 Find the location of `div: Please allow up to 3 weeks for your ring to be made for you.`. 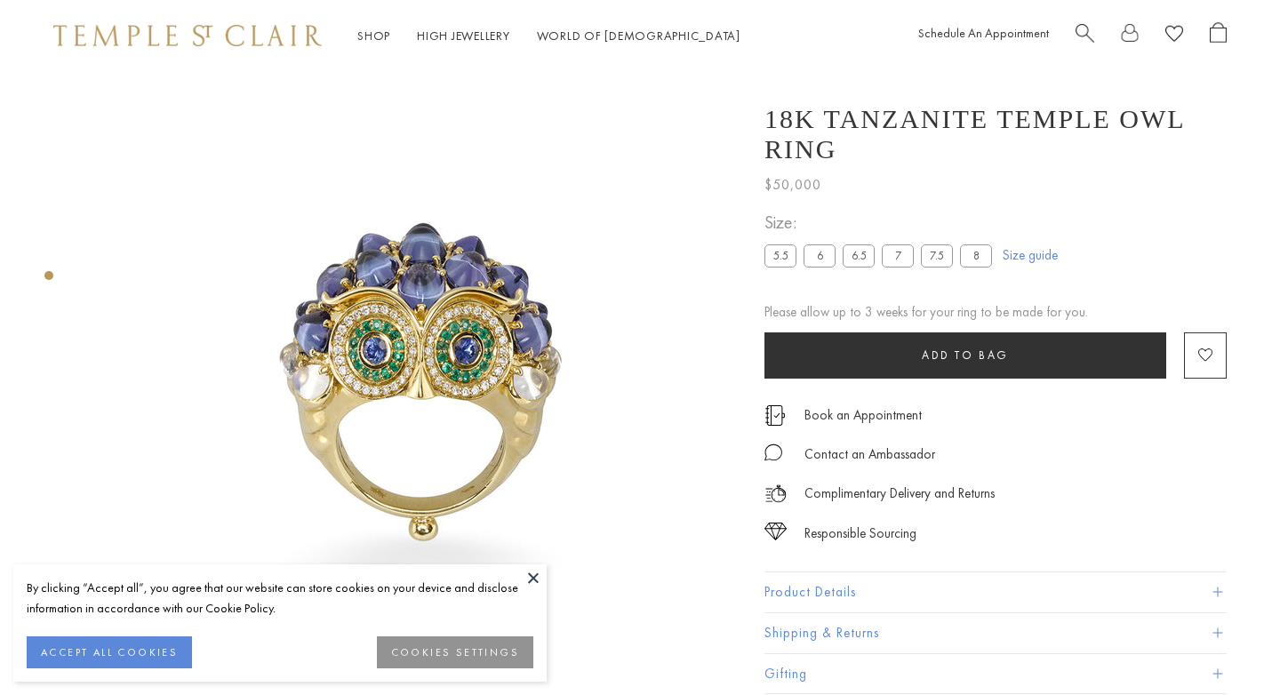

div: Please allow up to 3 weeks for your ring to be made for you. is located at coordinates (995, 312).